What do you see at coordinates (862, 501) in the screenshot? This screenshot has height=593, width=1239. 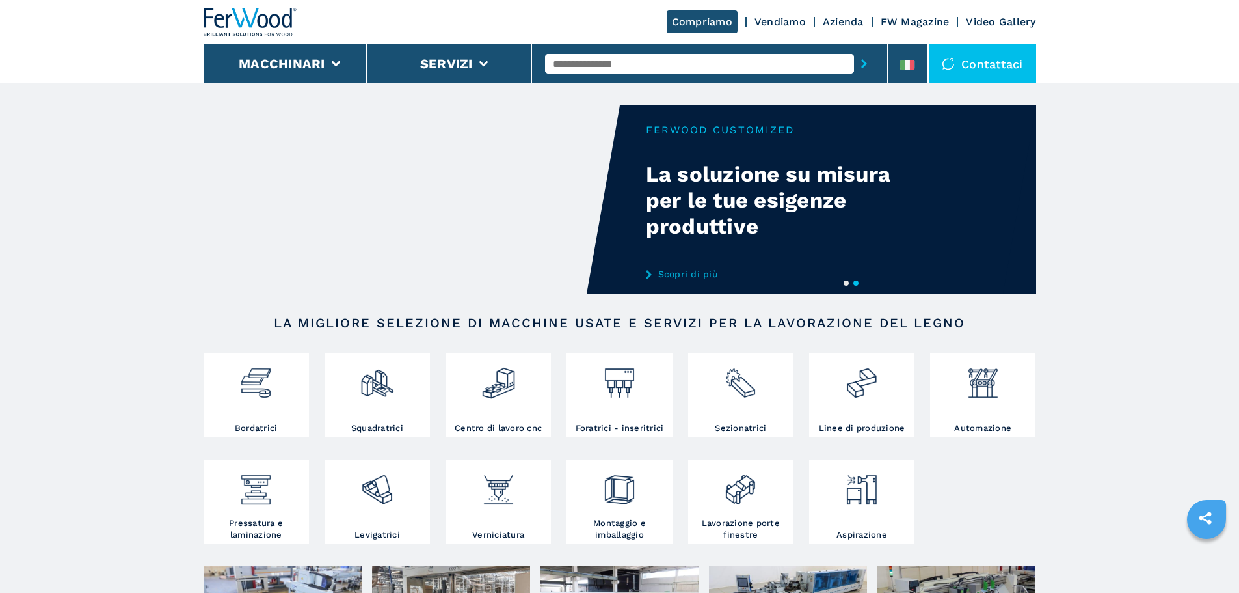 I see `a: Aspirazione` at bounding box center [862, 501].